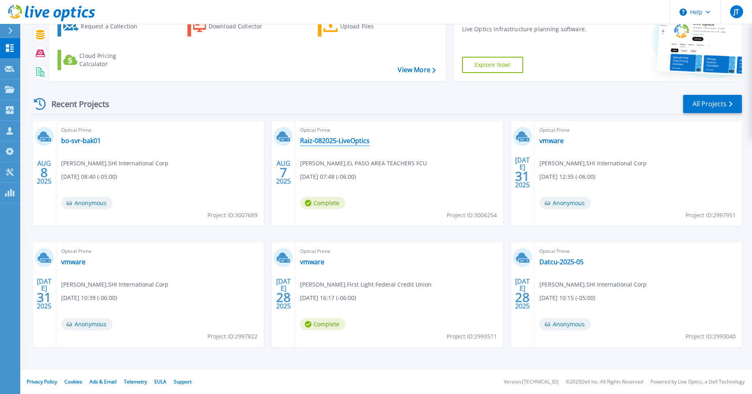 The width and height of the screenshot is (752, 394). I want to click on a: Telemetry, so click(135, 381).